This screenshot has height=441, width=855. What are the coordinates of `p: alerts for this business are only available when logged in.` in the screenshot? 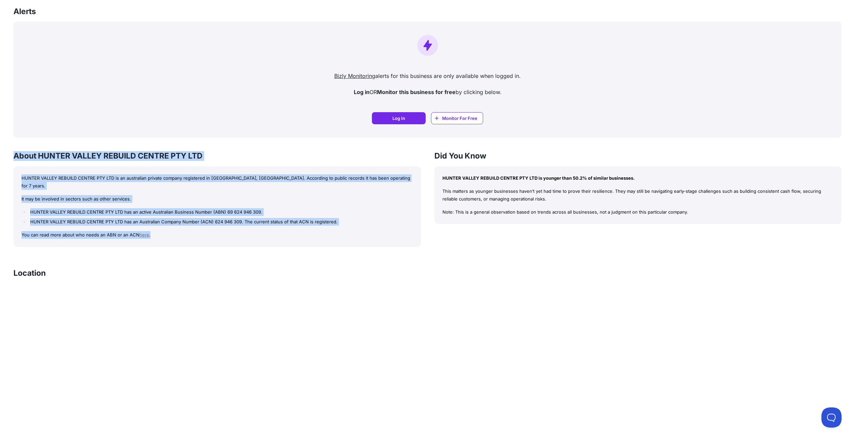 It's located at (427, 76).